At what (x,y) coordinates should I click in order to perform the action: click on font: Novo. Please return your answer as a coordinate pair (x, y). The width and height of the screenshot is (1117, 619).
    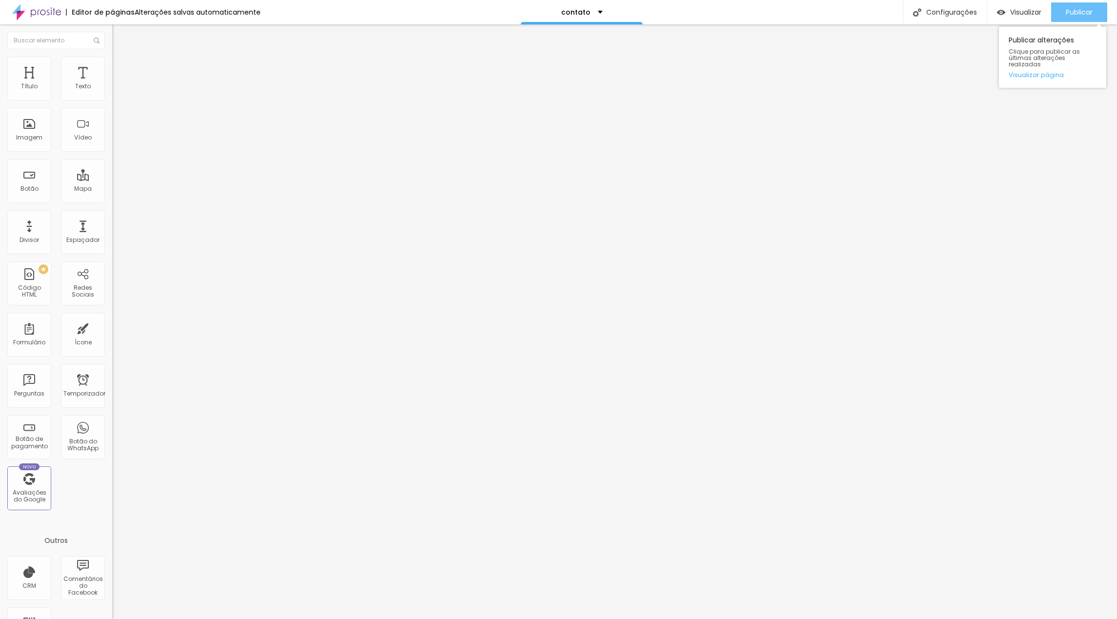
    Looking at the image, I should click on (29, 467).